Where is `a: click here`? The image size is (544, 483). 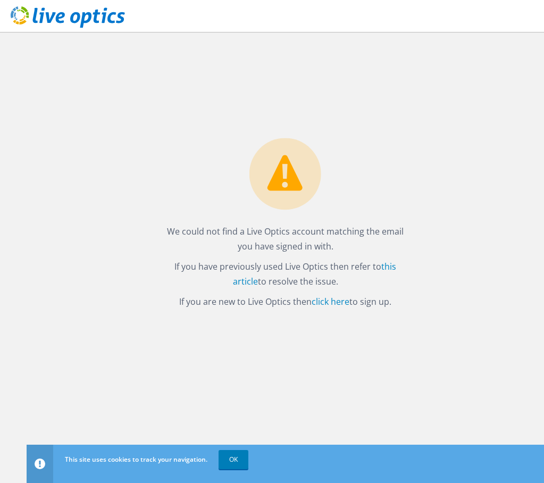 a: click here is located at coordinates (330, 302).